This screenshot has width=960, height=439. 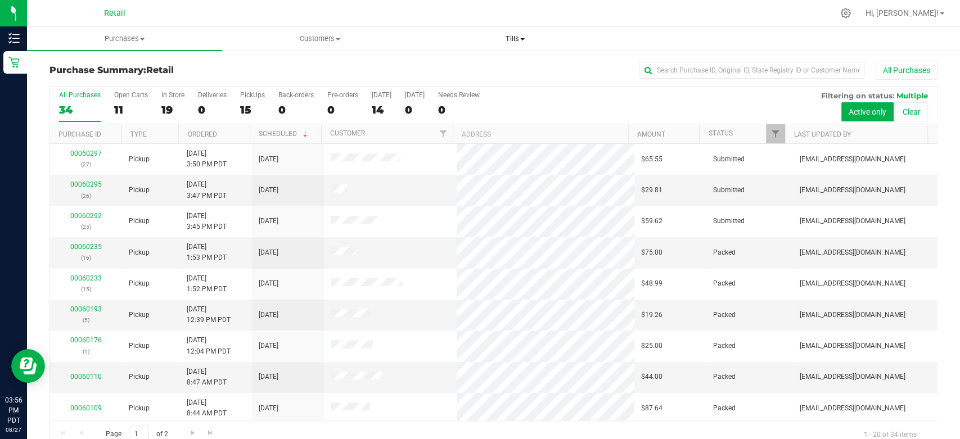 What do you see at coordinates (721, 133) in the screenshot?
I see `a: Status` at bounding box center [721, 133].